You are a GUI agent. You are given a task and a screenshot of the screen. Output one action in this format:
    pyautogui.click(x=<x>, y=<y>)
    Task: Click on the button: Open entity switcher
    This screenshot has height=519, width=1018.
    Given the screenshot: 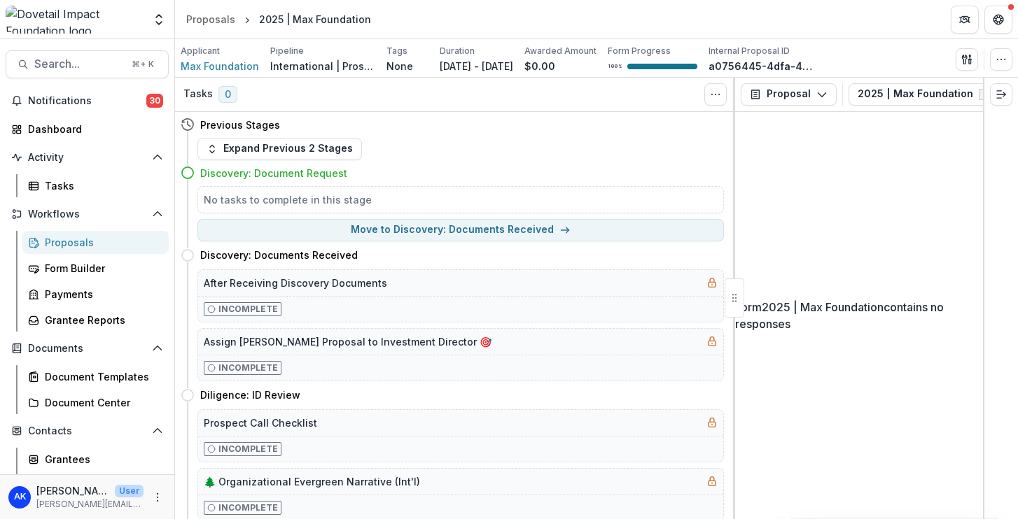 What is the action you would take?
    pyautogui.click(x=159, y=20)
    